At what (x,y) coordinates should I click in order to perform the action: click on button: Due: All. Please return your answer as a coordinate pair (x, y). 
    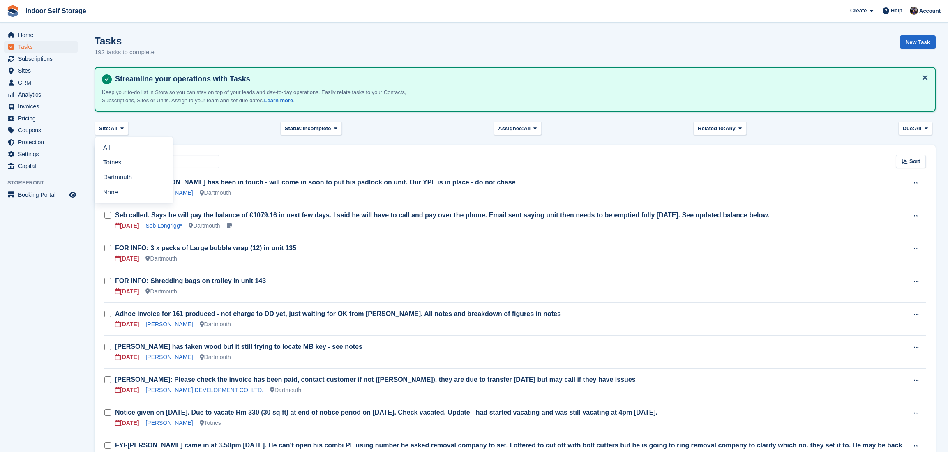
    Looking at the image, I should click on (915, 128).